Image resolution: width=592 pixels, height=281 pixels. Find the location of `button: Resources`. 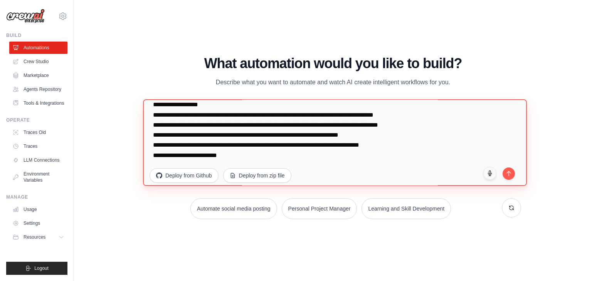

button: Resources is located at coordinates (38, 237).